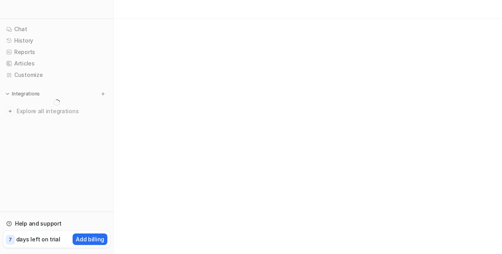  Describe the element at coordinates (56, 29) in the screenshot. I see `a: Chat` at that location.